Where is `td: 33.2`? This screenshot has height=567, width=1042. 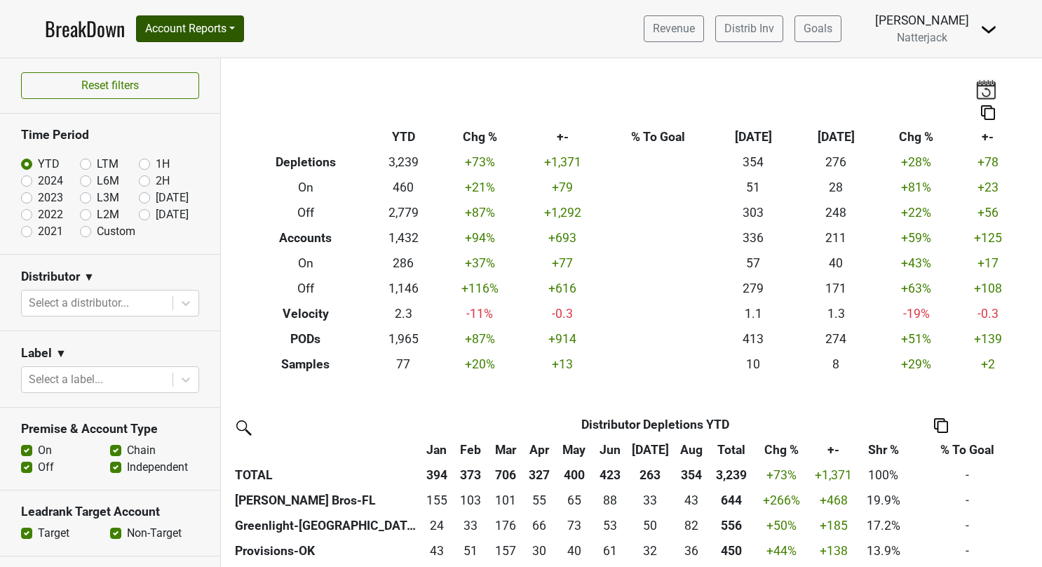 td: 33.2 is located at coordinates (649, 500).